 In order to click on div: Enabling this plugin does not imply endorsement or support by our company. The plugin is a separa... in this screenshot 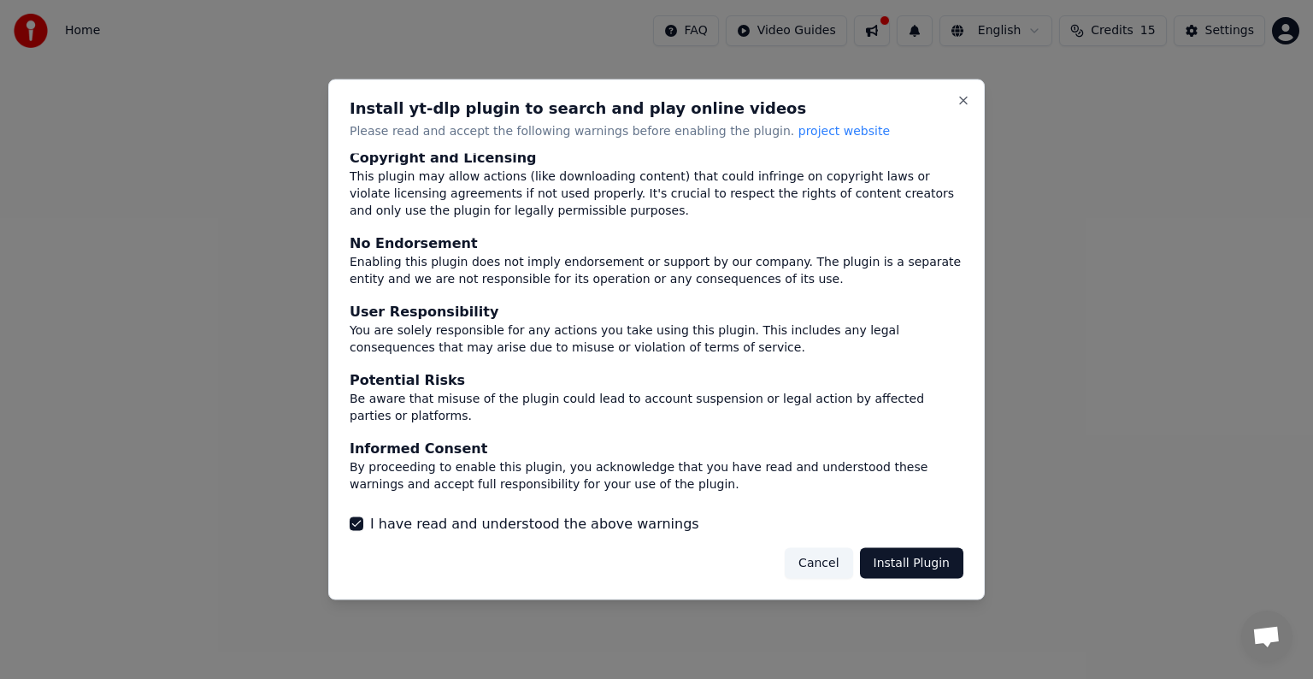, I will do `click(656, 270)`.